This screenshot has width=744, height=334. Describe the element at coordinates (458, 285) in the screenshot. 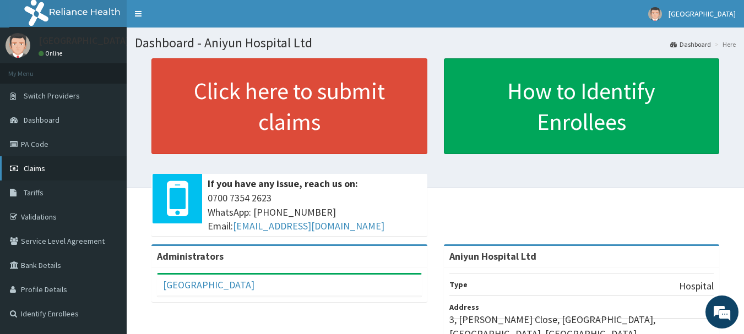

I see `b: Type` at that location.